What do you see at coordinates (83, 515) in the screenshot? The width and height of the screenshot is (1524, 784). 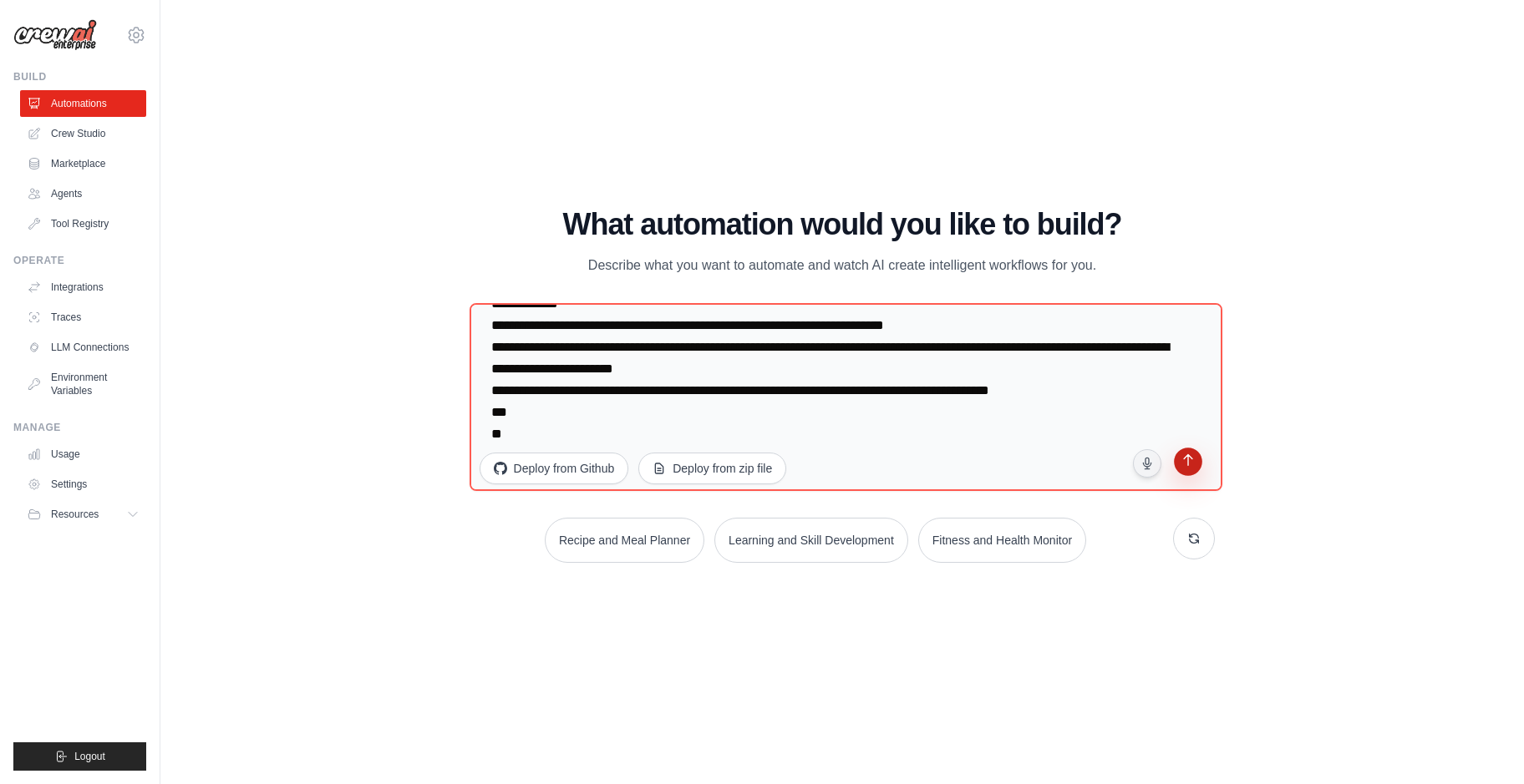 I see `button: Resources` at bounding box center [83, 515].